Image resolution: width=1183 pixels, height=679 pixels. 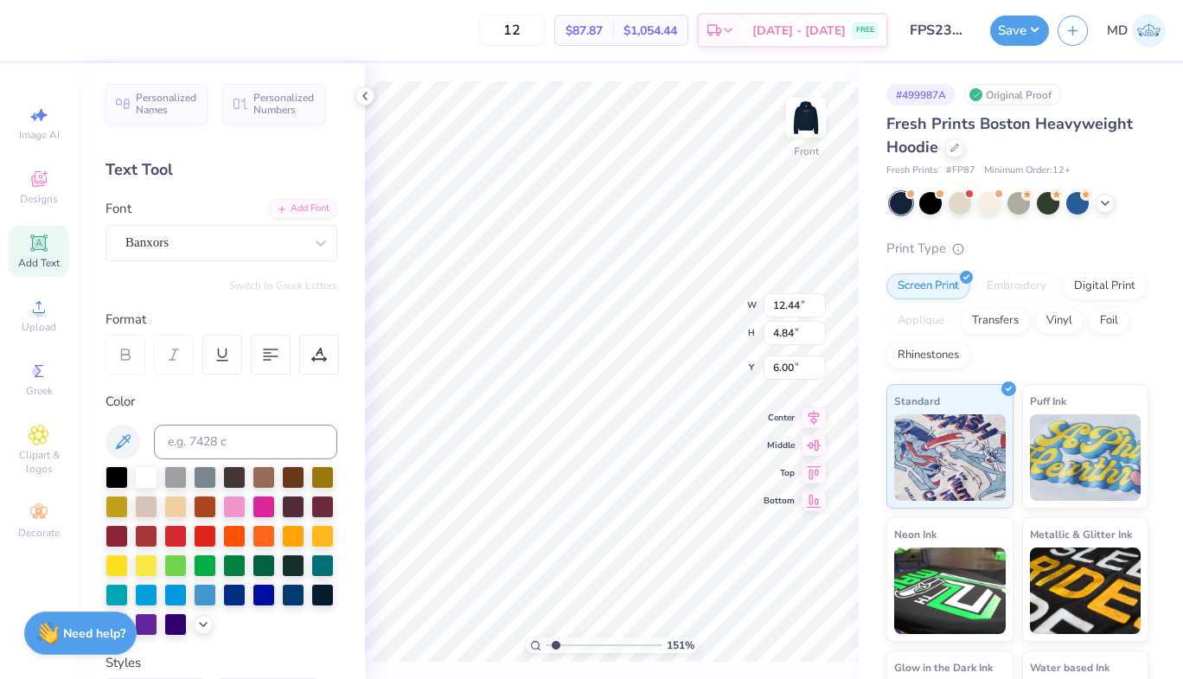 I want to click on span: Clipart & logos, so click(x=39, y=462).